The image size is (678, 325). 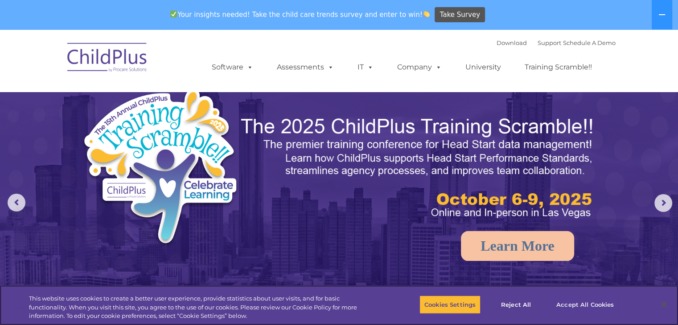 I want to click on a: Company, so click(x=419, y=67).